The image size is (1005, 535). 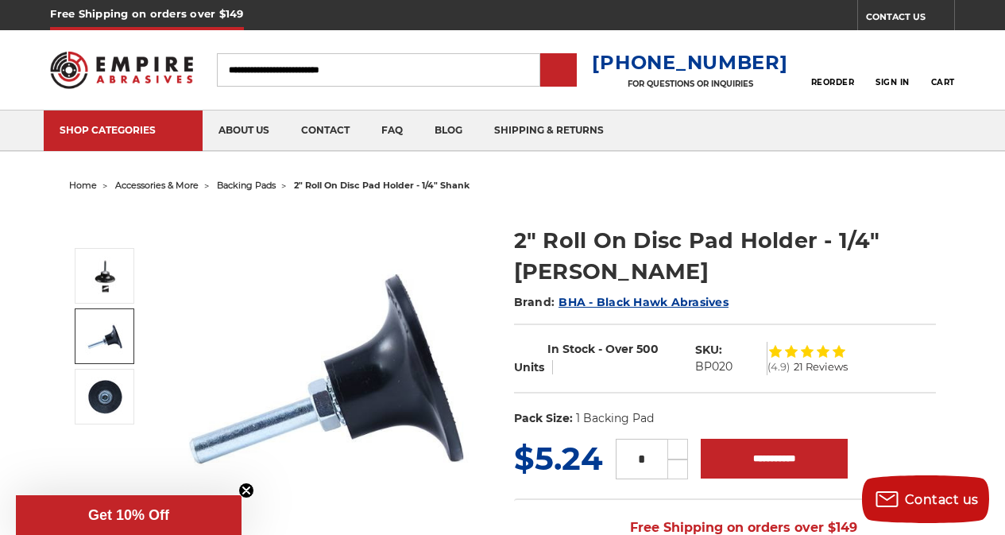 What do you see at coordinates (648, 349) in the screenshot?
I see `span: 500` at bounding box center [648, 349].